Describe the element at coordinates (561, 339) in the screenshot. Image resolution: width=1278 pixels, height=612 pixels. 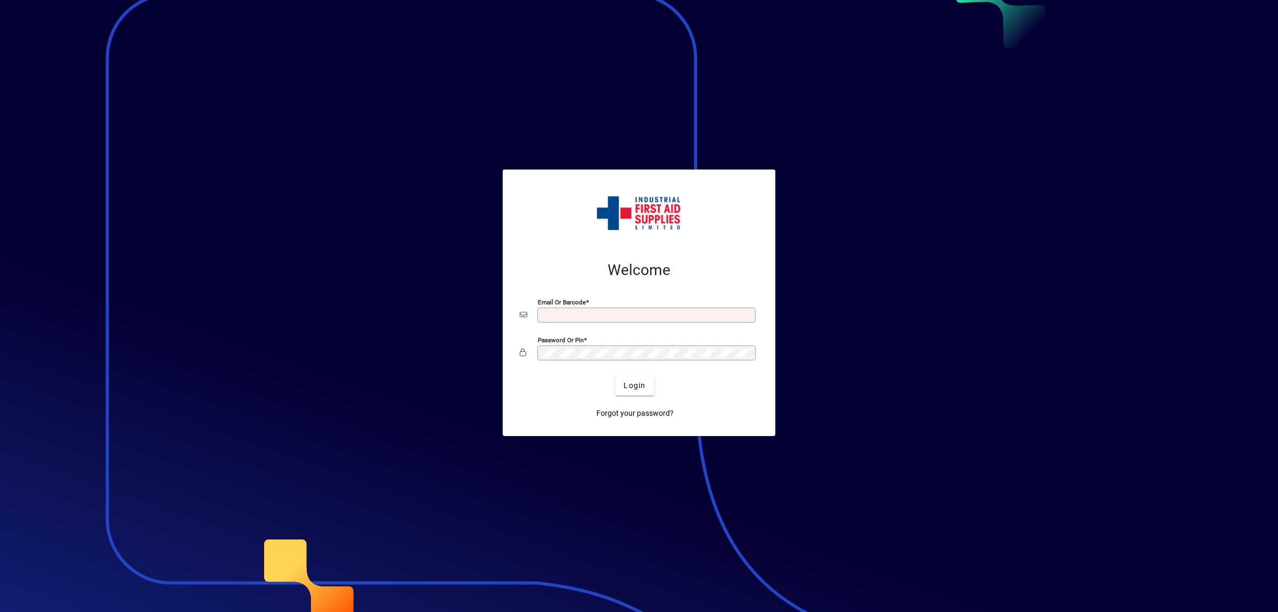
I see `mat-label: Password or Pin` at that location.